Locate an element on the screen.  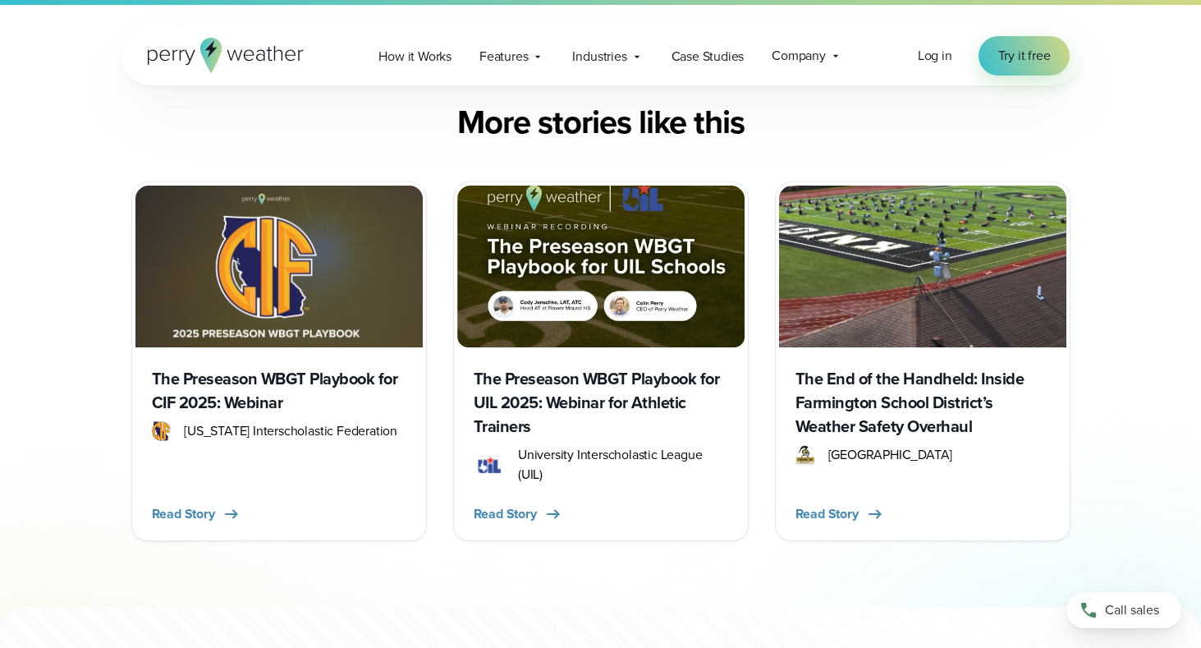
img: CIF WBGT rules is located at coordinates (279, 266).